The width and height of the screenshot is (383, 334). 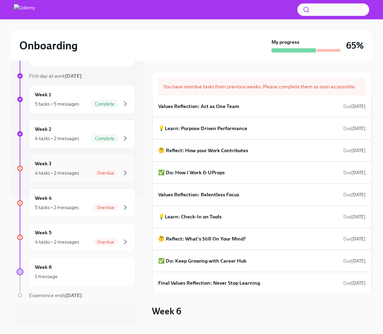 I want to click on div: 1 message, so click(x=46, y=277).